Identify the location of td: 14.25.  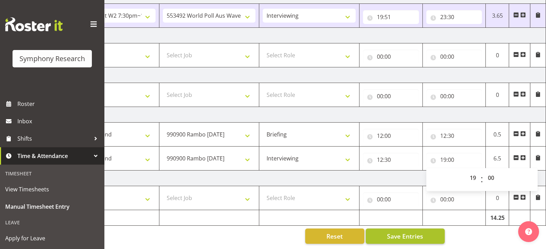
(497, 218).